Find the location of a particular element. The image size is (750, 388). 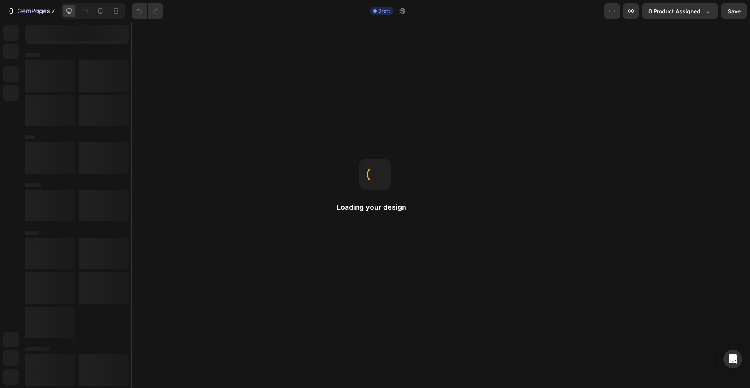

button: 7 is located at coordinates (30, 11).